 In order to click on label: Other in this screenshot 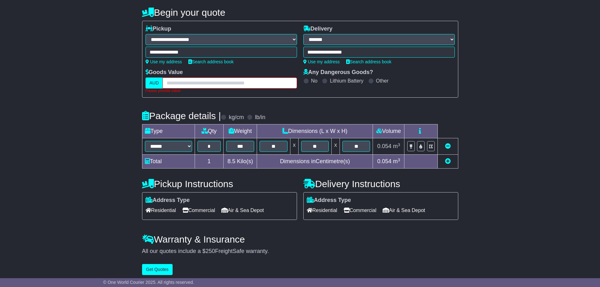, I will do `click(383, 81)`.